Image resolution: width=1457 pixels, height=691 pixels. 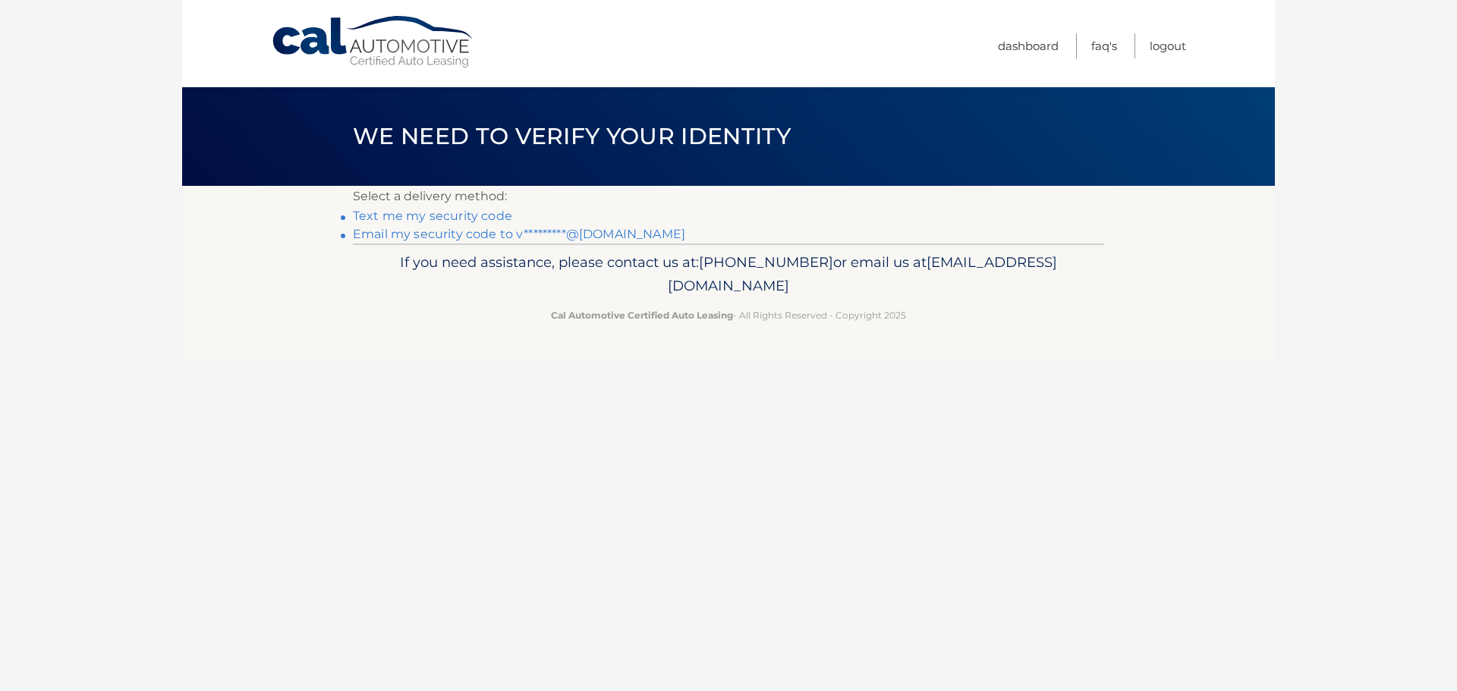 I want to click on a: Dashboard, so click(x=1028, y=46).